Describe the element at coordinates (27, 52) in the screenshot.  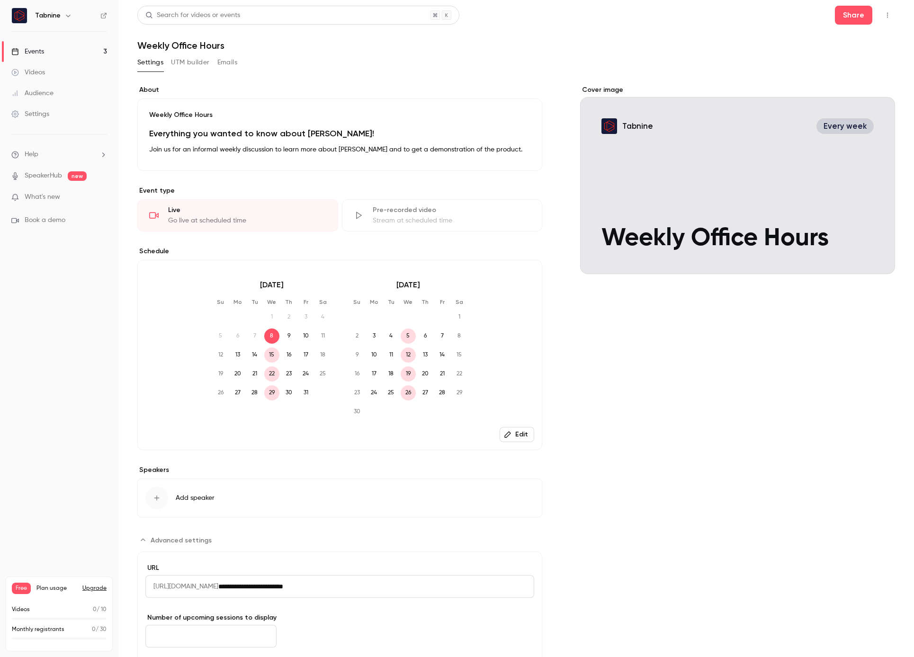
I see `div: Events` at that location.